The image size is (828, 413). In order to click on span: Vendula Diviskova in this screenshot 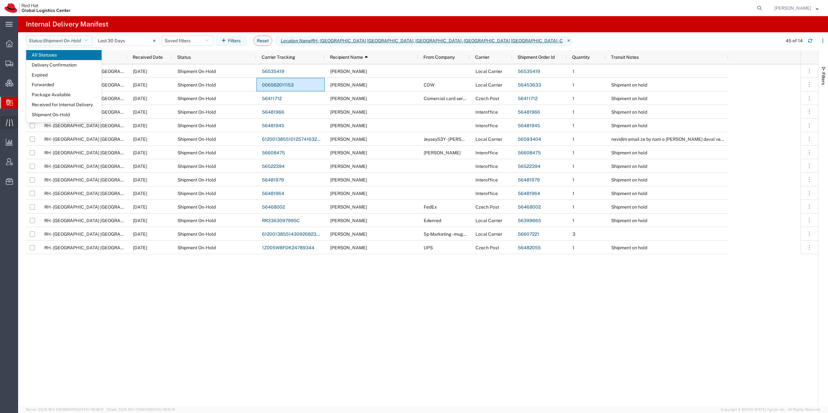, I will do `click(348, 234)`.